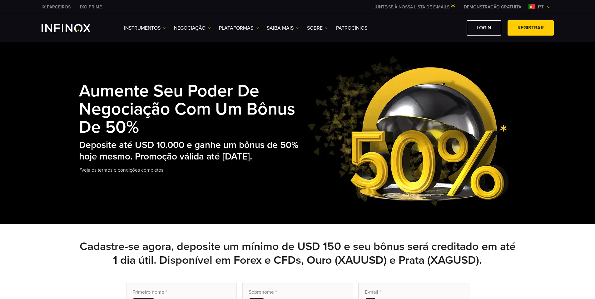  What do you see at coordinates (318, 28) in the screenshot?
I see `a: SOBRE` at bounding box center [318, 28].